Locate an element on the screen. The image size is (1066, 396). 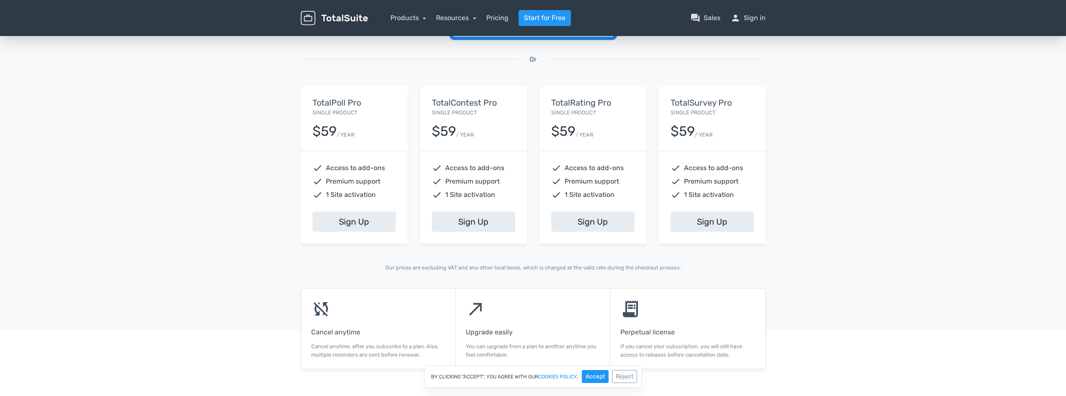
h6: Cancel anytime is located at coordinates (378, 332).